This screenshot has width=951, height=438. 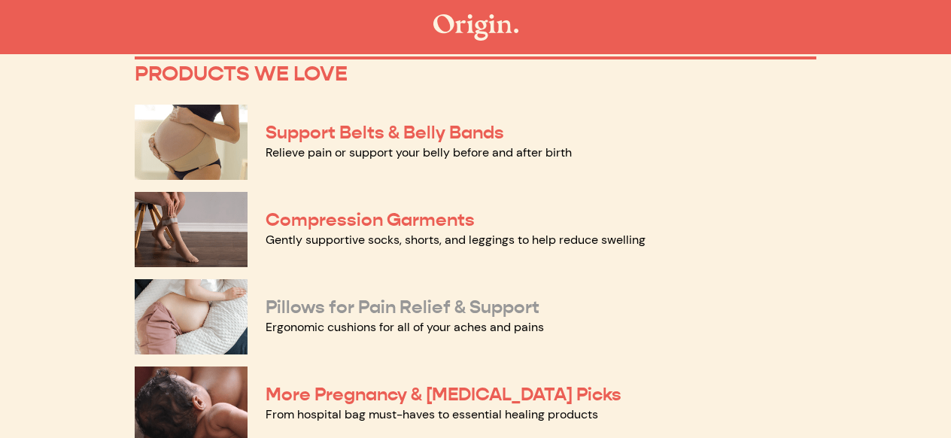 What do you see at coordinates (405, 326) in the screenshot?
I see `a: Ergonomic cushions for all of your aches and pains` at bounding box center [405, 326].